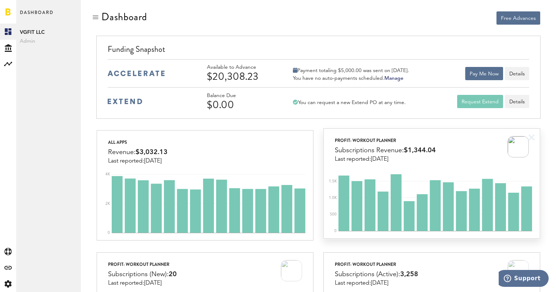 The height and width of the screenshot is (292, 556). I want to click on div: Available to Advance, so click(242, 67).